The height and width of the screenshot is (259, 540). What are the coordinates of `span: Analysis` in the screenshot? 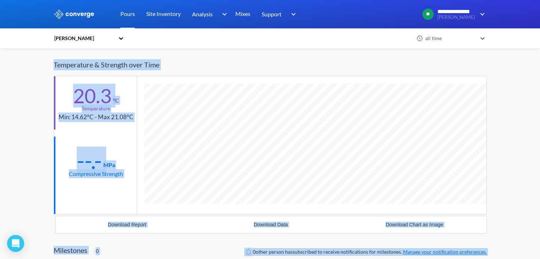 It's located at (202, 14).